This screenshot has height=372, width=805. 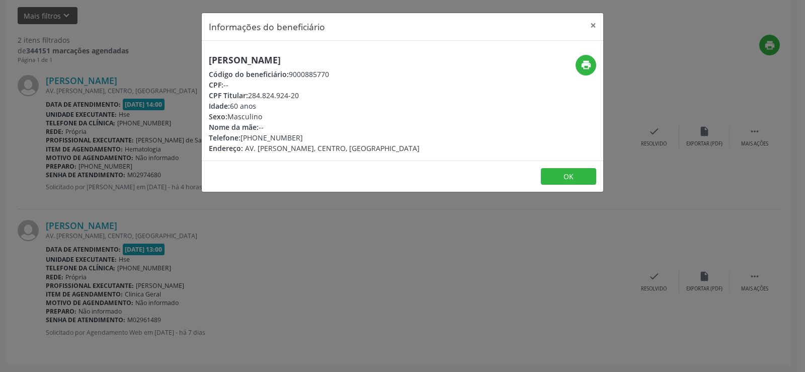 I want to click on span: CPF Titular:, so click(x=228, y=95).